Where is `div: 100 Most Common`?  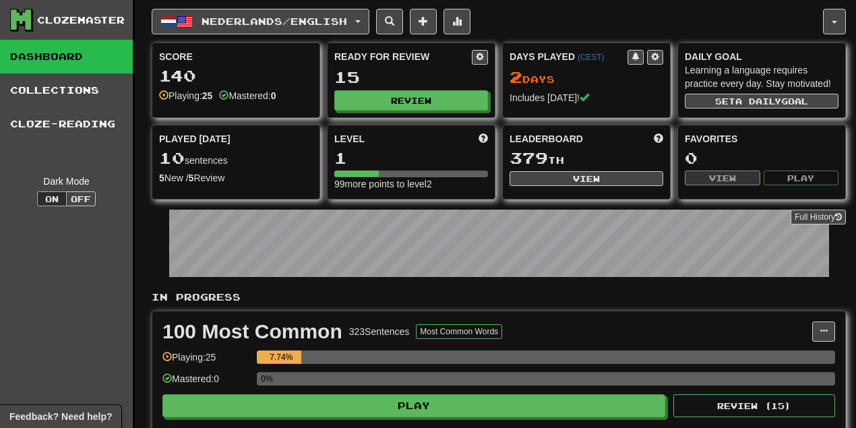 div: 100 Most Common is located at coordinates (252, 332).